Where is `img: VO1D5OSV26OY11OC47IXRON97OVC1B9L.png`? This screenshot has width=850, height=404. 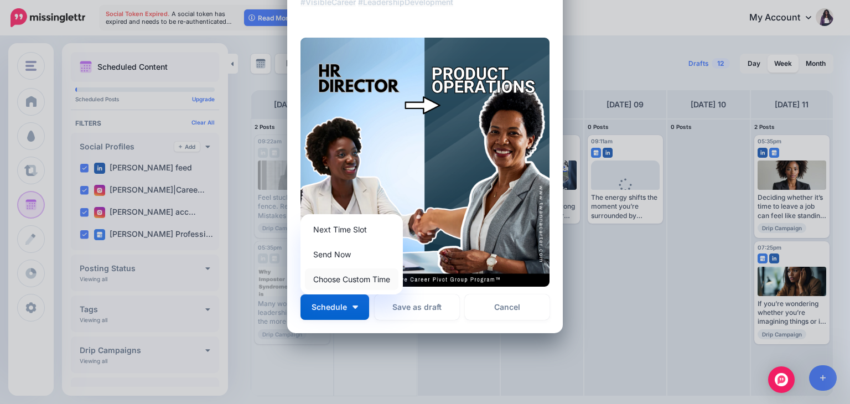
img: VO1D5OSV26OY11OC47IXRON97OVC1B9L.png is located at coordinates (425, 162).